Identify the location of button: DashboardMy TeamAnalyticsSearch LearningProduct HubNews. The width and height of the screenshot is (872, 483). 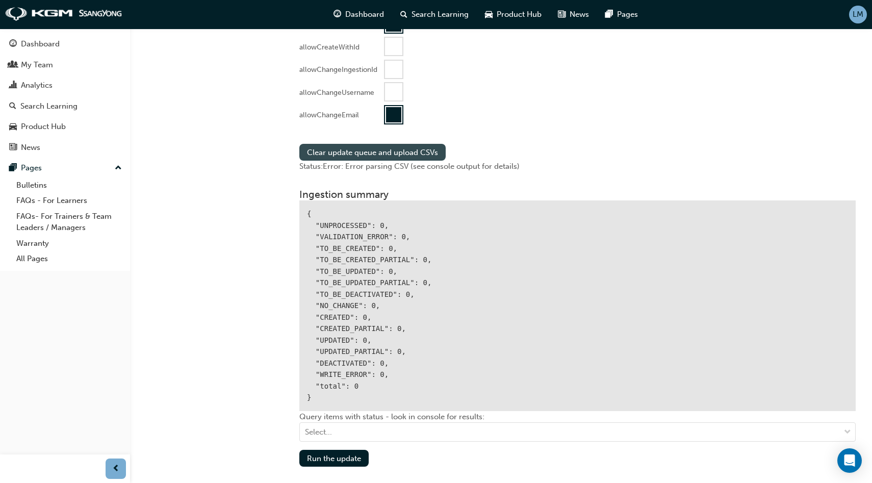
(65, 95).